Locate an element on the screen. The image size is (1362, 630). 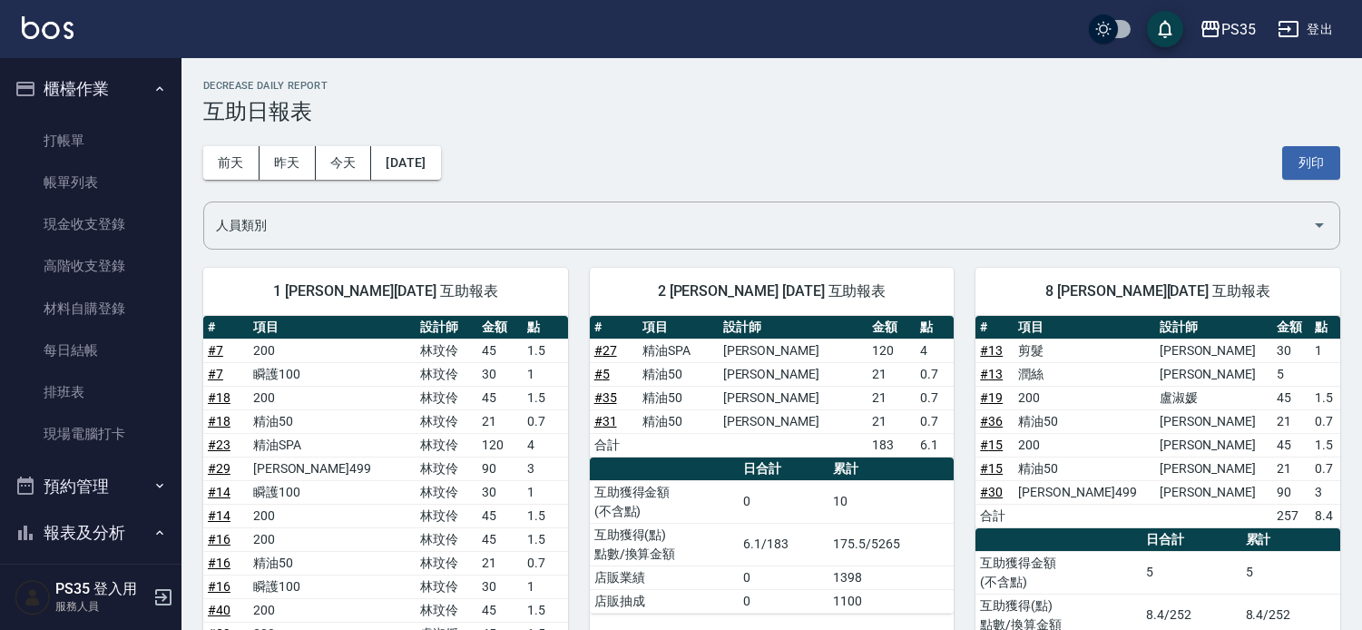
a: #19 is located at coordinates (991, 397).